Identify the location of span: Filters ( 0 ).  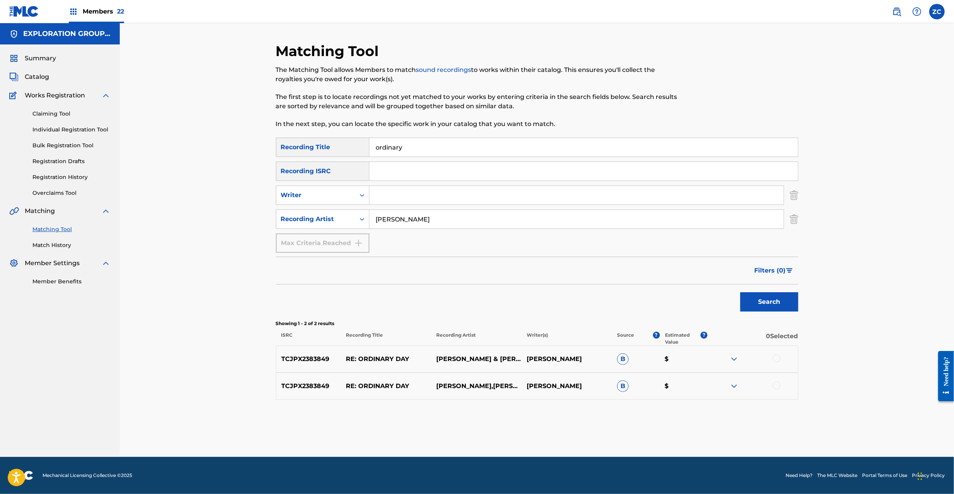
(770, 270).